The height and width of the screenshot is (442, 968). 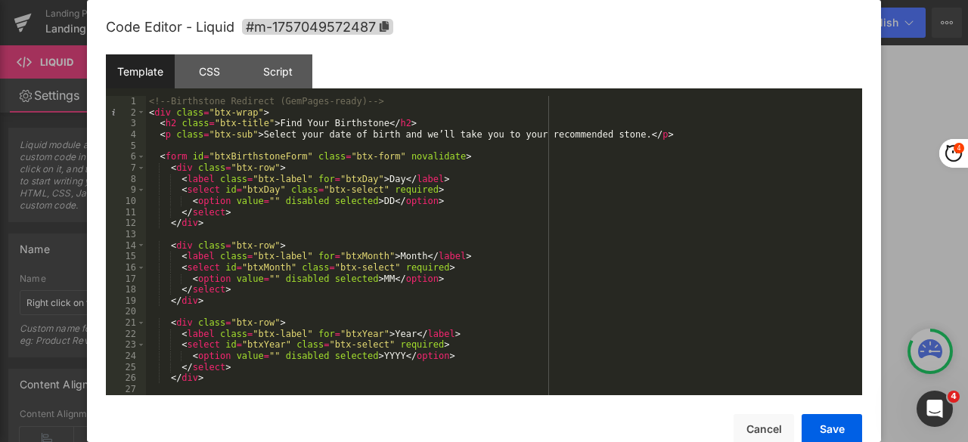 I want to click on div: 6, so click(x=126, y=157).